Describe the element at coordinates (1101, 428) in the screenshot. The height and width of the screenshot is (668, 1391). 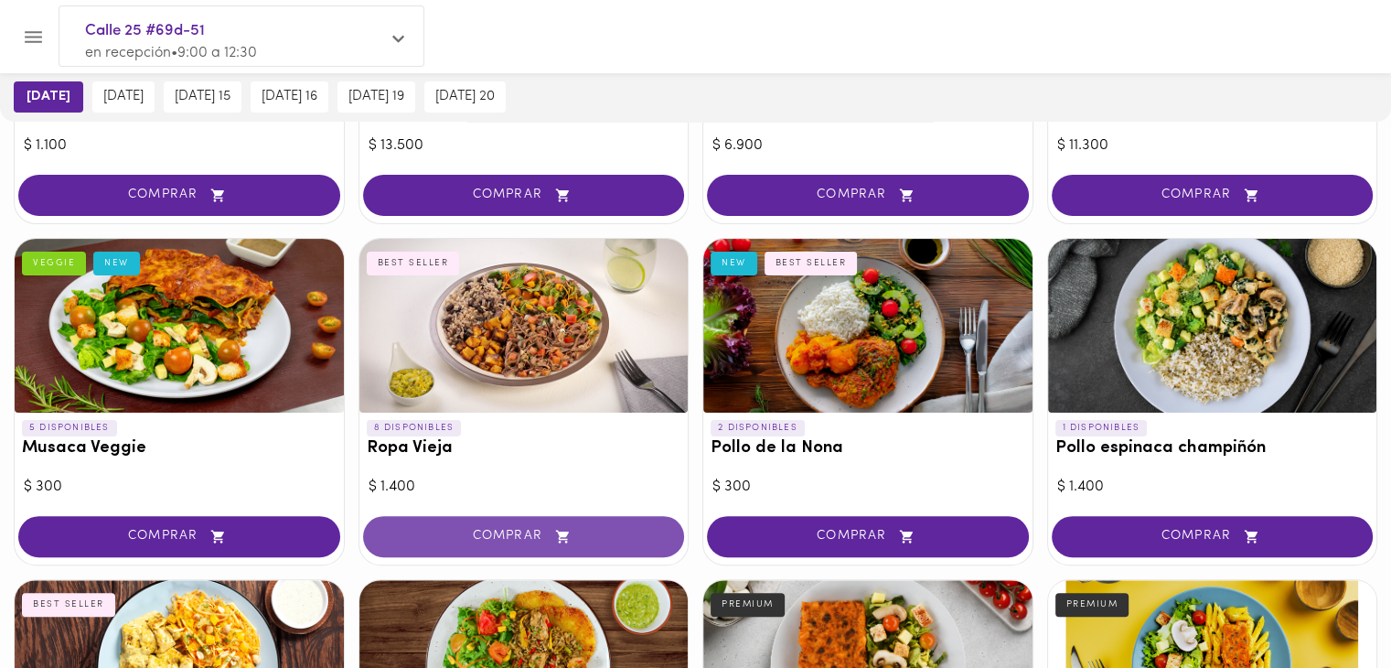
I see `p: 1 DISPONIBLES` at that location.